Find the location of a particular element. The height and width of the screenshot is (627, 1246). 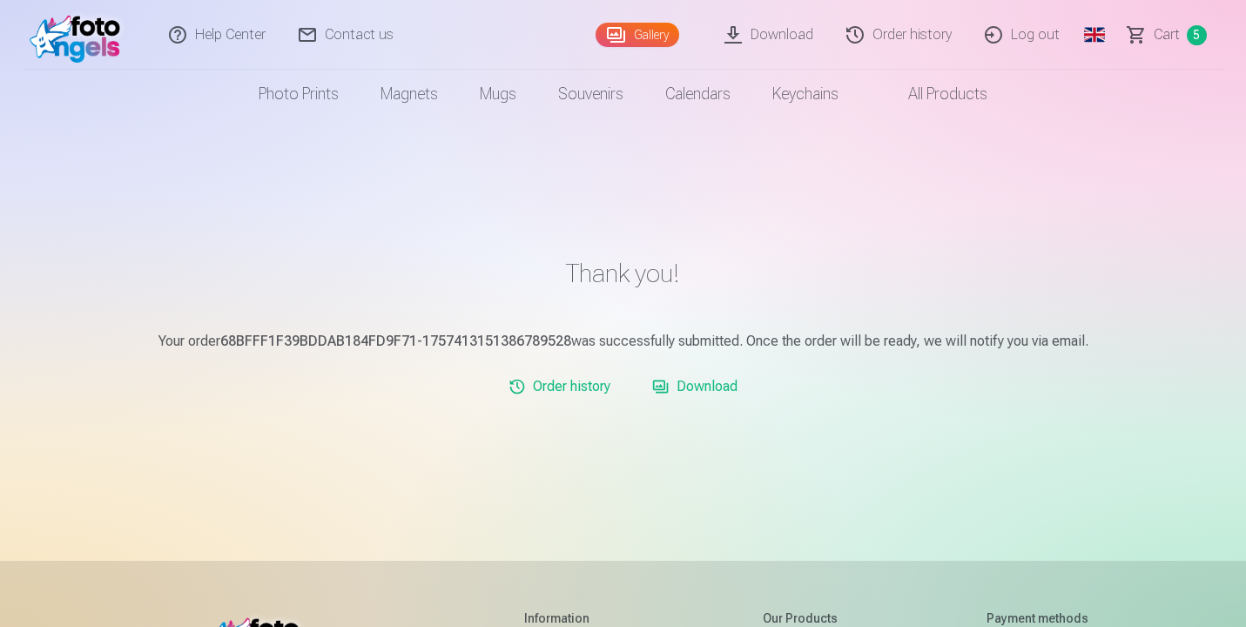

a: Order history is located at coordinates (559, 387).